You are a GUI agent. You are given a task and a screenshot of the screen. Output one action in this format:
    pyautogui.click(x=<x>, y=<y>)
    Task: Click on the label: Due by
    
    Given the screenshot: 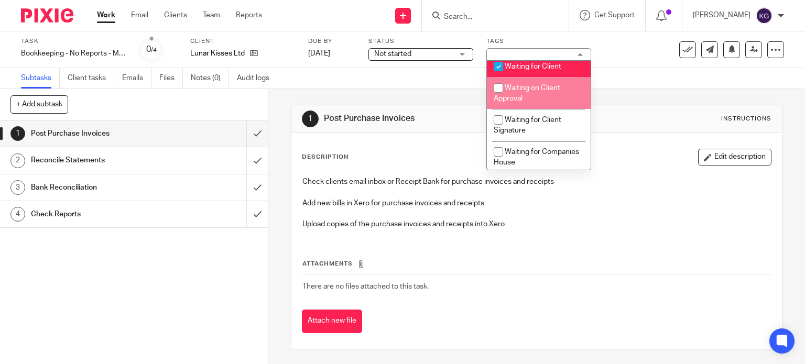 What is the action you would take?
    pyautogui.click(x=332, y=41)
    